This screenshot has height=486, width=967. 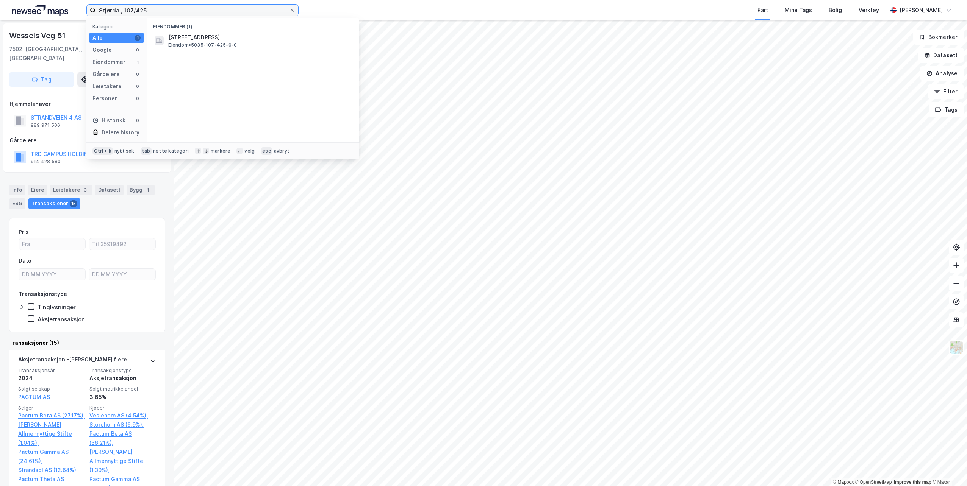 I want to click on input: Fra, so click(x=52, y=244).